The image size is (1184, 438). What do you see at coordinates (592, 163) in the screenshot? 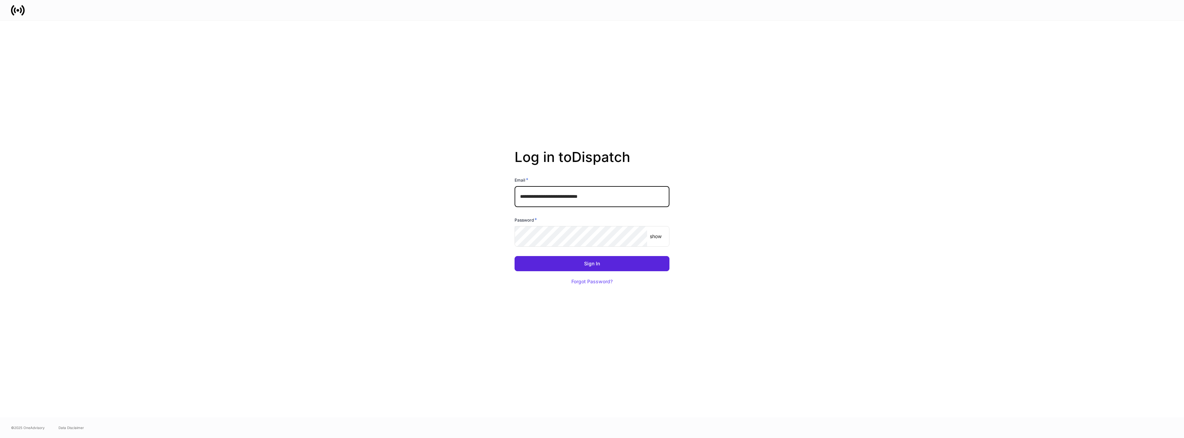
I see `h2: Log in to Dispatch` at bounding box center [592, 163].